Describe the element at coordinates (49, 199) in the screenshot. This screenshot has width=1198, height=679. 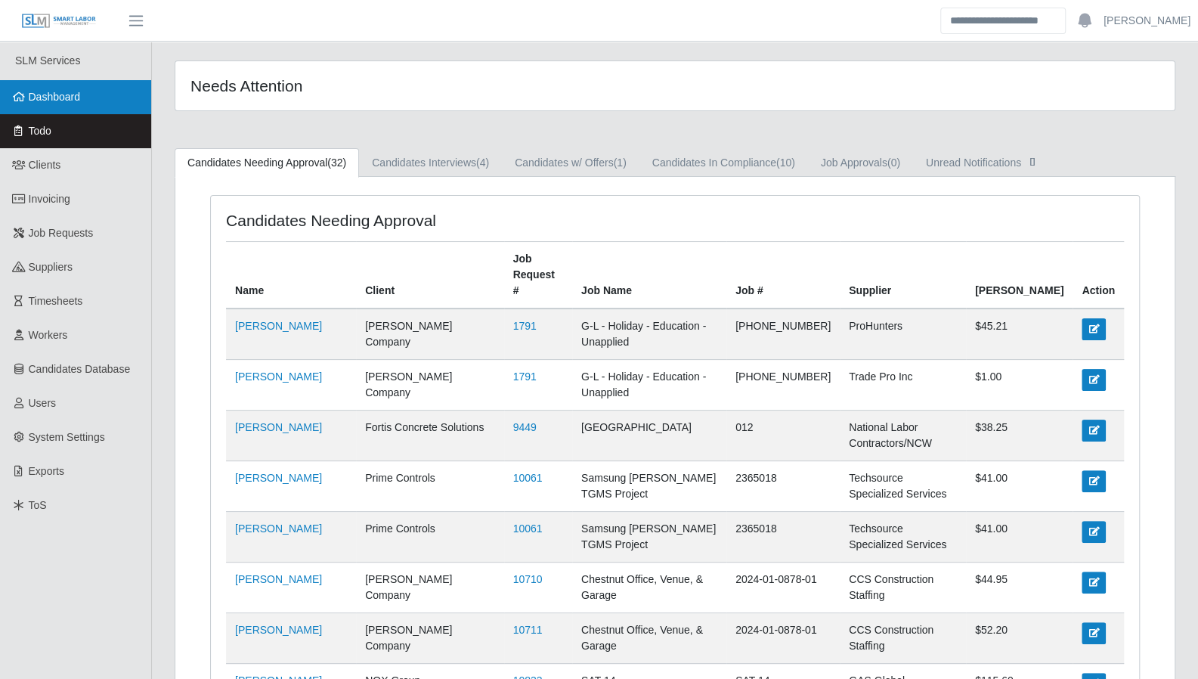
I see `span: Invoicing` at that location.